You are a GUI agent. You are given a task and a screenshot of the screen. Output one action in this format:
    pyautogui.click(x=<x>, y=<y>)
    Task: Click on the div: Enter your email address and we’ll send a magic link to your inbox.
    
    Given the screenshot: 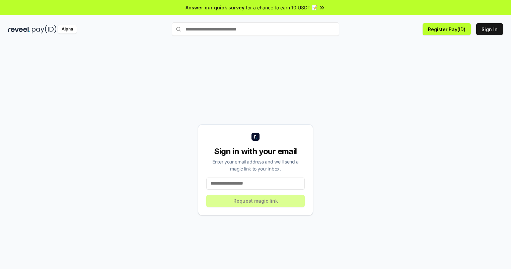 What is the action you would take?
    pyautogui.click(x=256, y=165)
    